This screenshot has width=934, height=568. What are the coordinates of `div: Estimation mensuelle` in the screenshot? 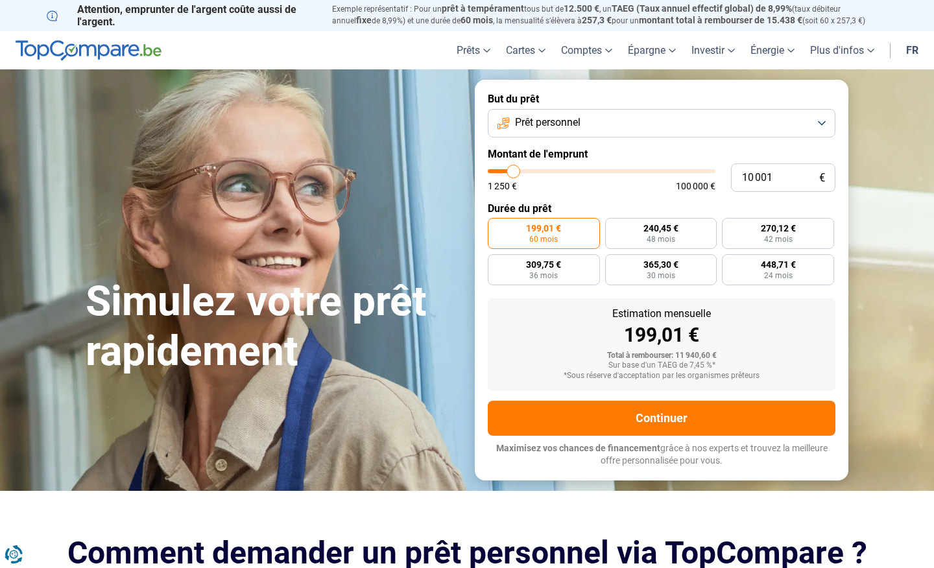 It's located at (662, 314).